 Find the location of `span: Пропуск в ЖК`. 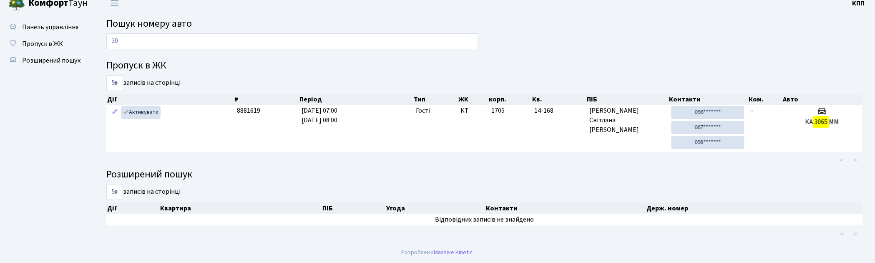

span: Пропуск в ЖК is located at coordinates (43, 44).